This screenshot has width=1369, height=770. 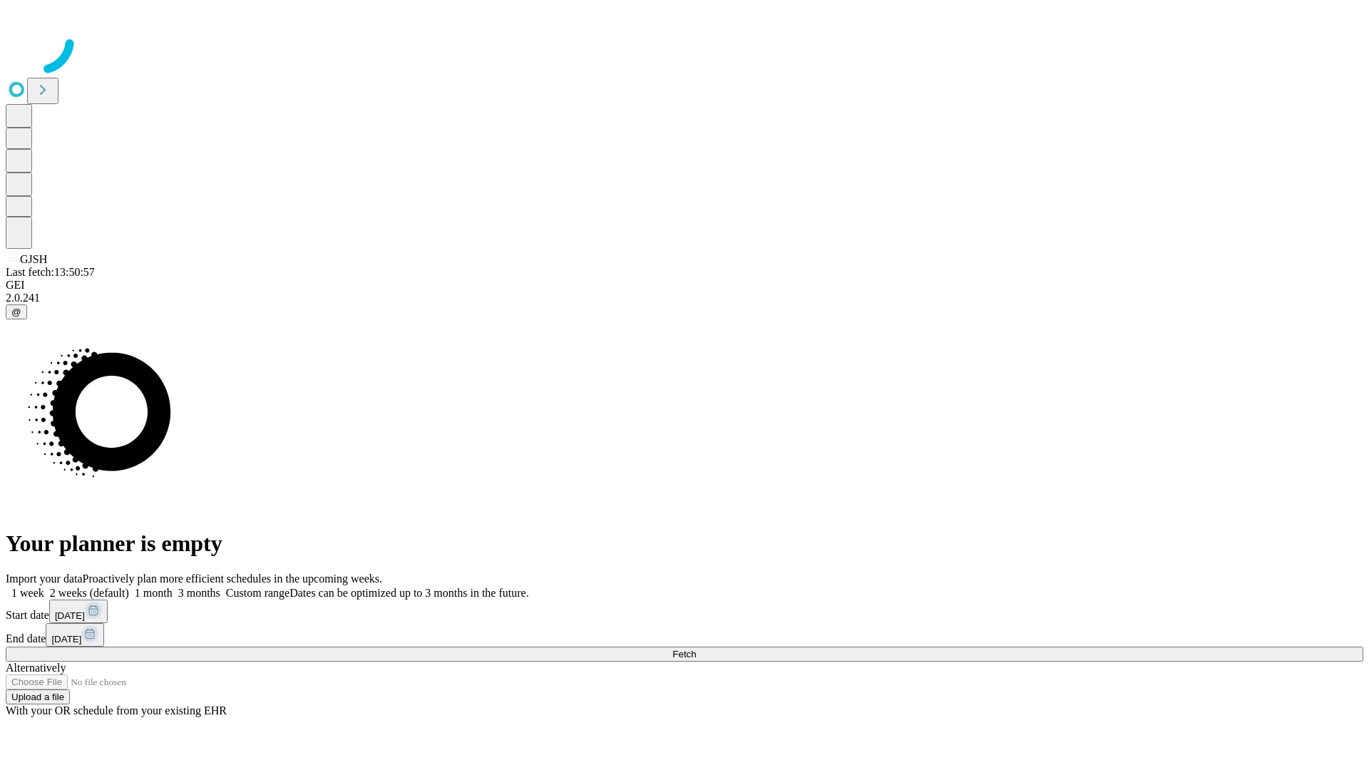 I want to click on span: GJSH, so click(x=34, y=259).